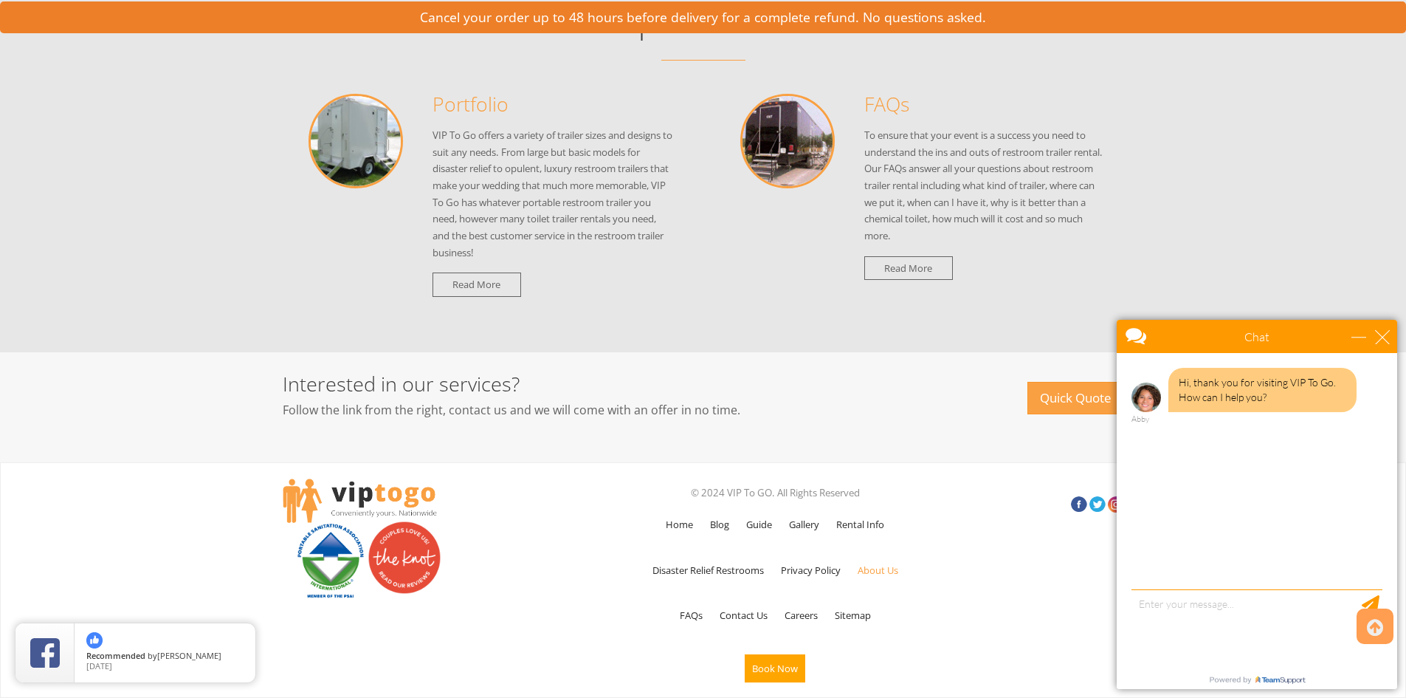 This screenshot has height=698, width=1406. What do you see at coordinates (149, 108) in the screenshot?
I see `div: Abby` at bounding box center [149, 108].